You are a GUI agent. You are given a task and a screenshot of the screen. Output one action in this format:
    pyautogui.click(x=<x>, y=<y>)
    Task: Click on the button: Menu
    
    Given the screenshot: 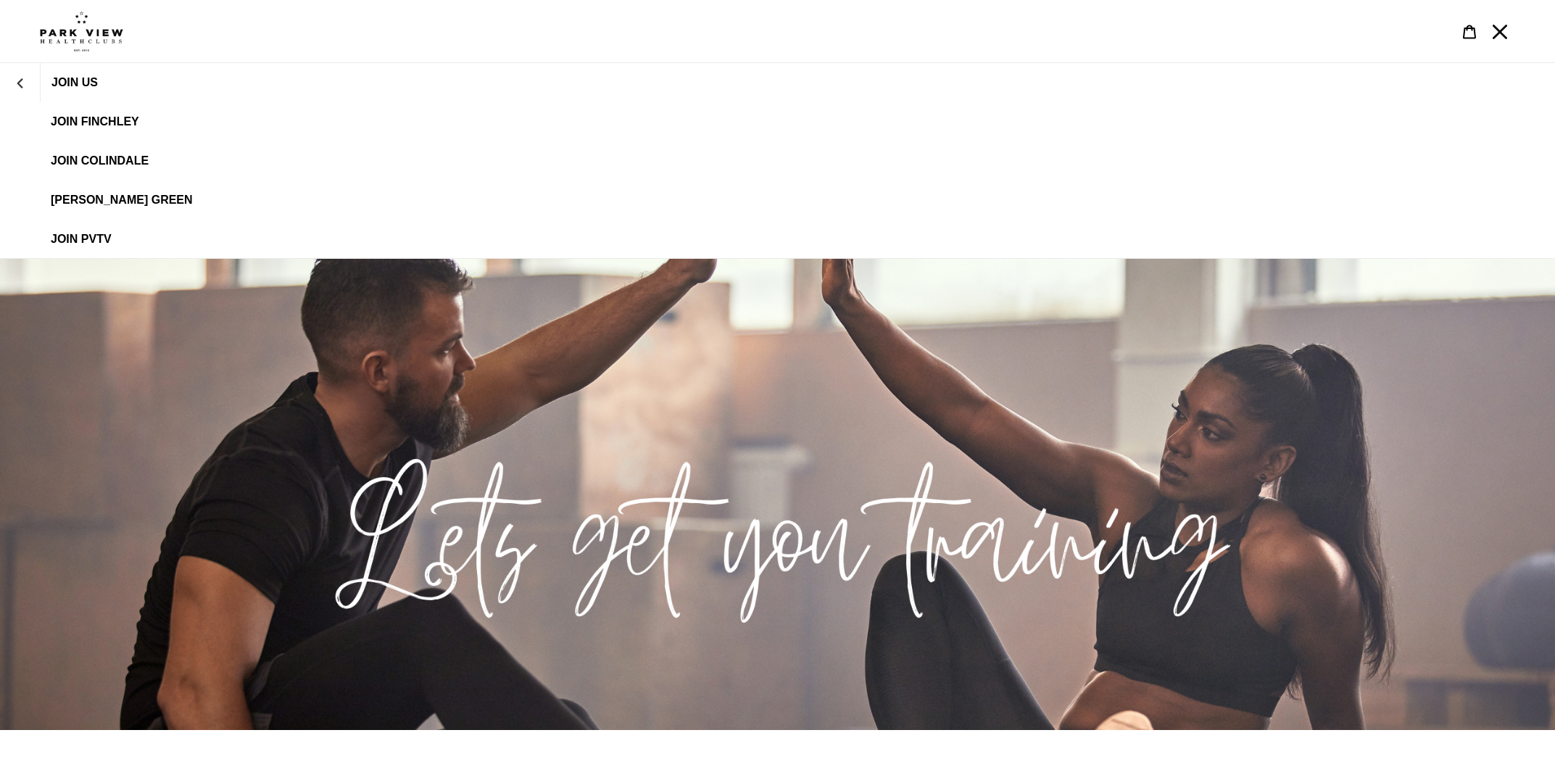 What is the action you would take?
    pyautogui.click(x=1500, y=31)
    